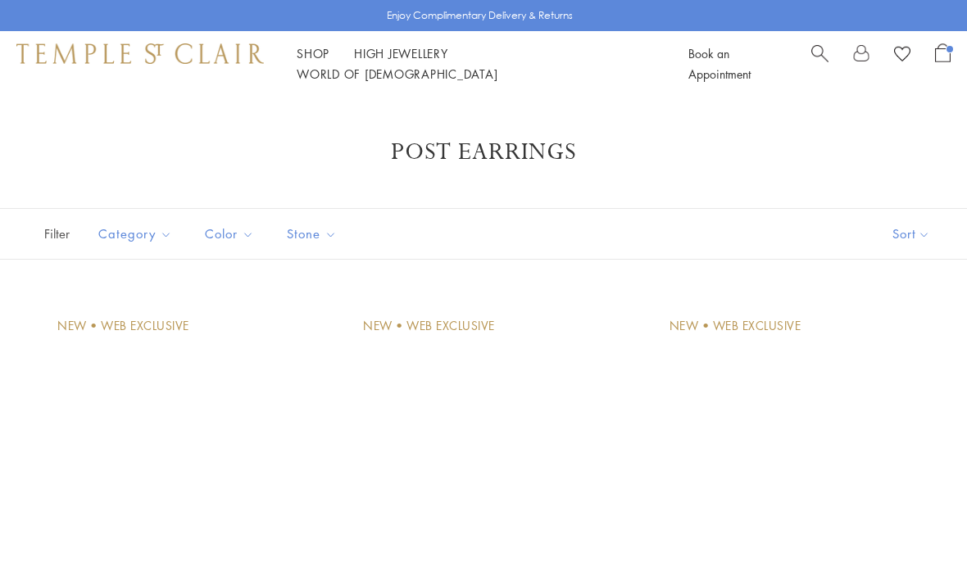 The width and height of the screenshot is (967, 584). Describe the element at coordinates (474, 64) in the screenshot. I see `nav: Main navigation` at that location.